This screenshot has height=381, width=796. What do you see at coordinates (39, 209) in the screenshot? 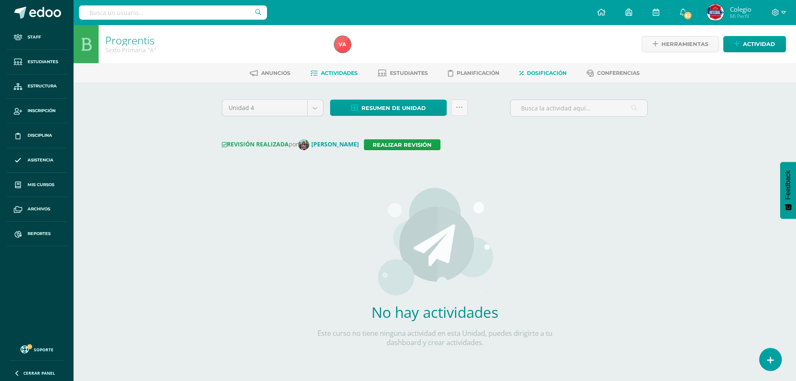
I see `span: Archivos` at bounding box center [39, 209].